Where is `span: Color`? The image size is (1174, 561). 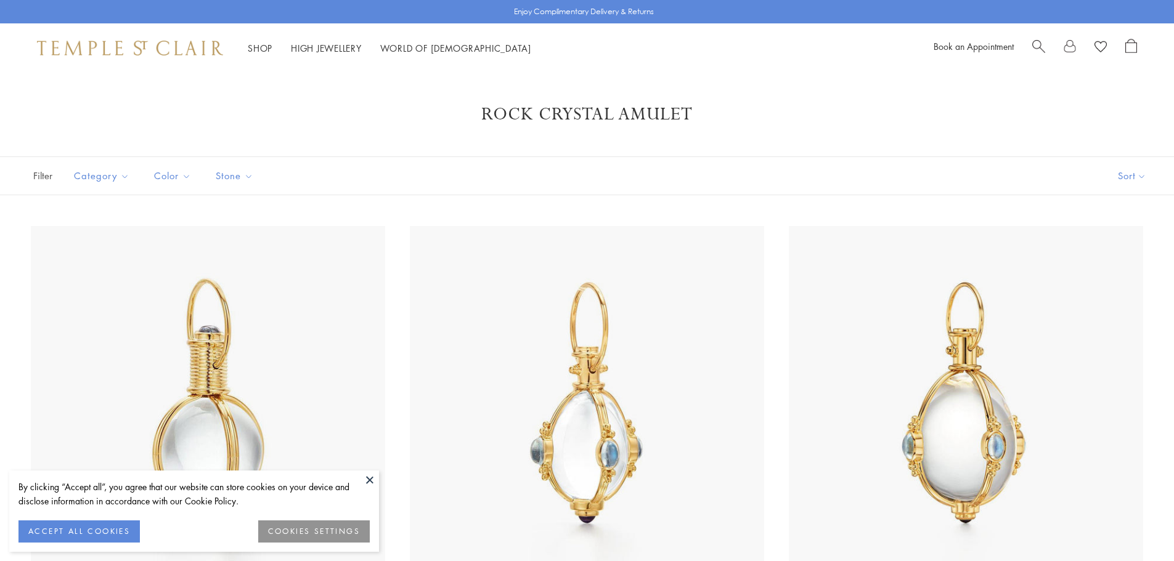 span: Color is located at coordinates (174, 176).